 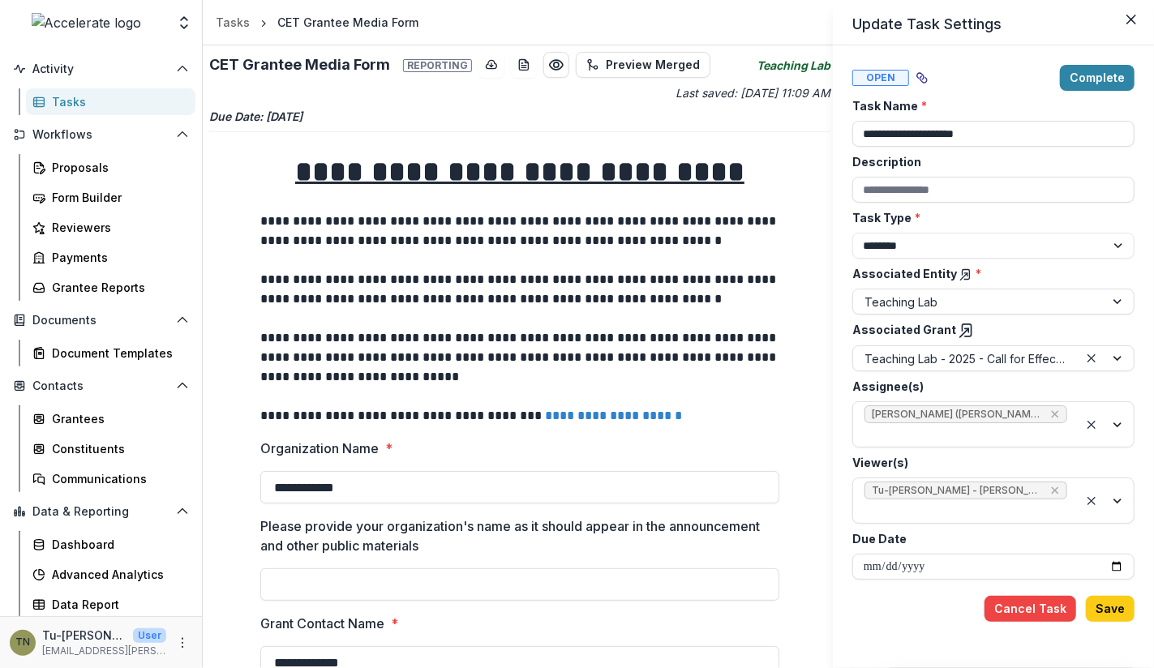 What do you see at coordinates (1097, 78) in the screenshot?
I see `button: Complete` at bounding box center [1097, 78].